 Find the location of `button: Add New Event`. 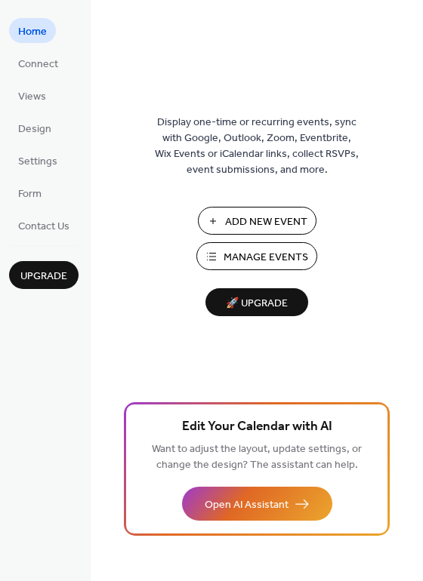

button: Add New Event is located at coordinates (257, 220).